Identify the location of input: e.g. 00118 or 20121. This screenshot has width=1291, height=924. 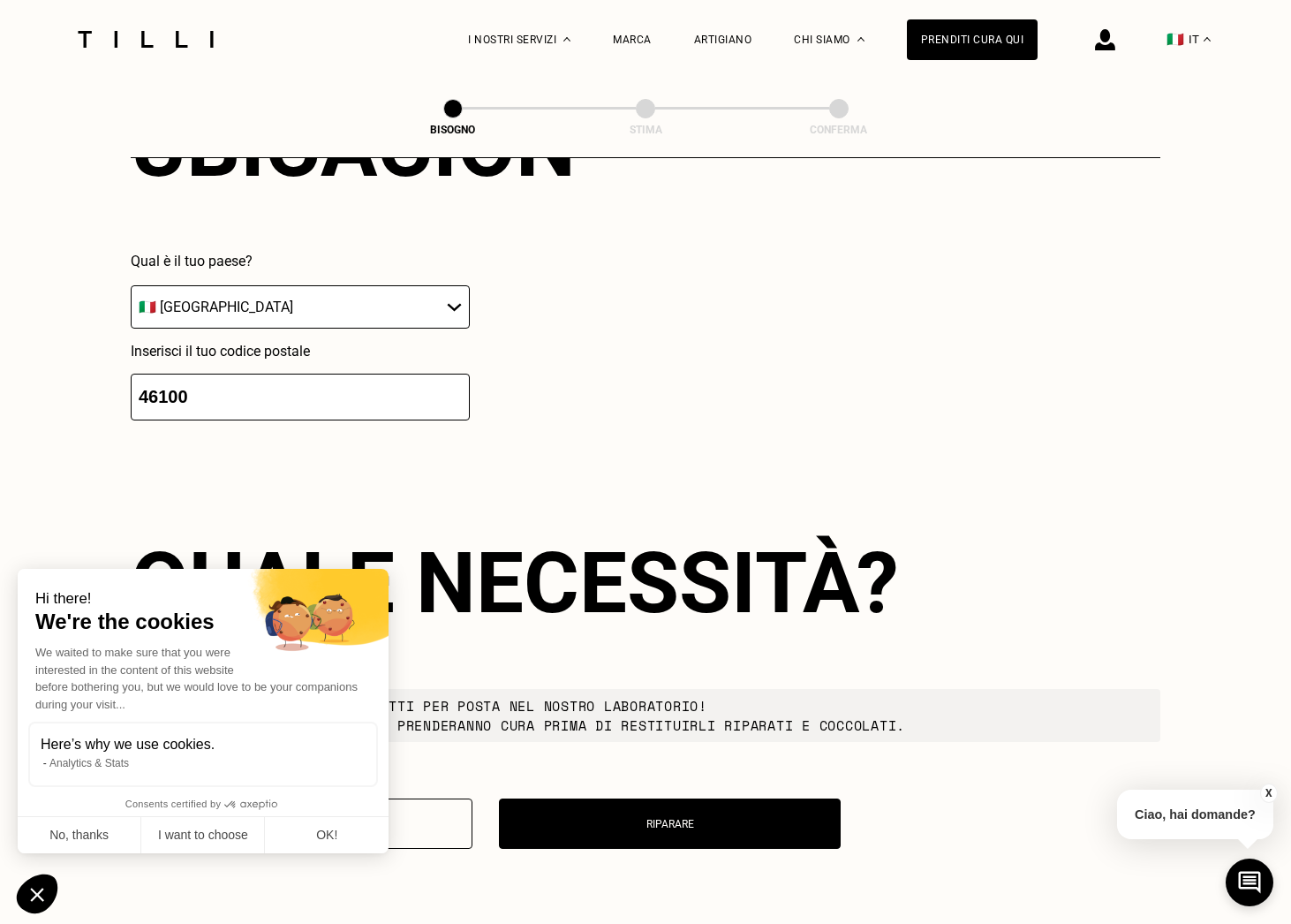
(300, 397).